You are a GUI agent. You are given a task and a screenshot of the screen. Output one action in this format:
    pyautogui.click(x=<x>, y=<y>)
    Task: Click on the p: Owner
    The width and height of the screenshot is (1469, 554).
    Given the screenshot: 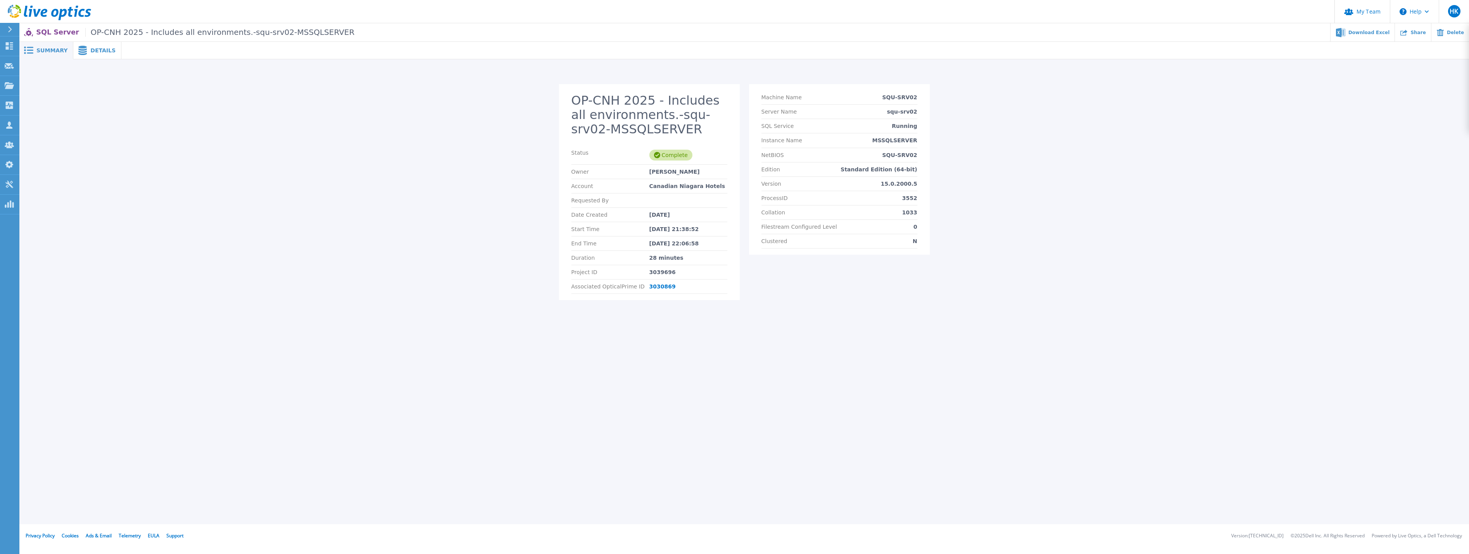 What is the action you would take?
    pyautogui.click(x=610, y=172)
    